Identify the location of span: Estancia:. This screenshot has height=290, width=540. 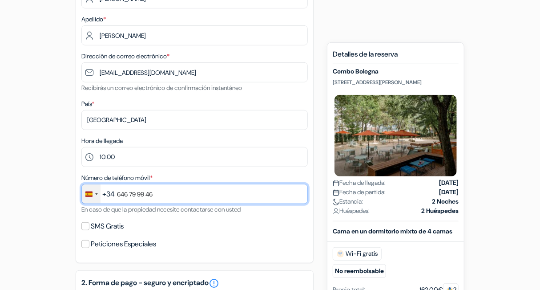
(348, 201).